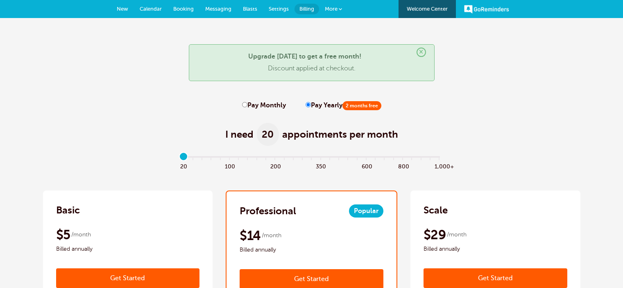 This screenshot has height=288, width=623. What do you see at coordinates (435, 210) in the screenshot?
I see `h2: Scale` at bounding box center [435, 210].